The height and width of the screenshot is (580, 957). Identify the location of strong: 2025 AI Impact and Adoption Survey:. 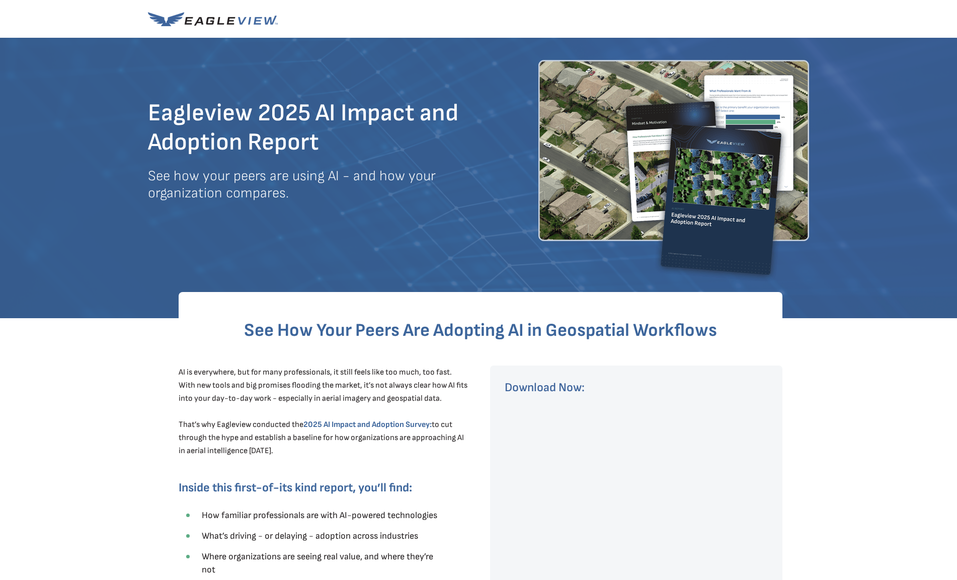
(367, 424).